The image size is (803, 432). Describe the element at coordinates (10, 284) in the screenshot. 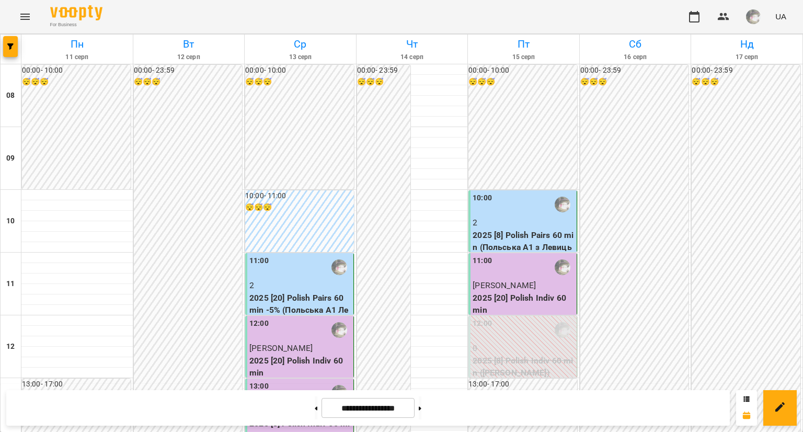

I see `h6: 11` at that location.